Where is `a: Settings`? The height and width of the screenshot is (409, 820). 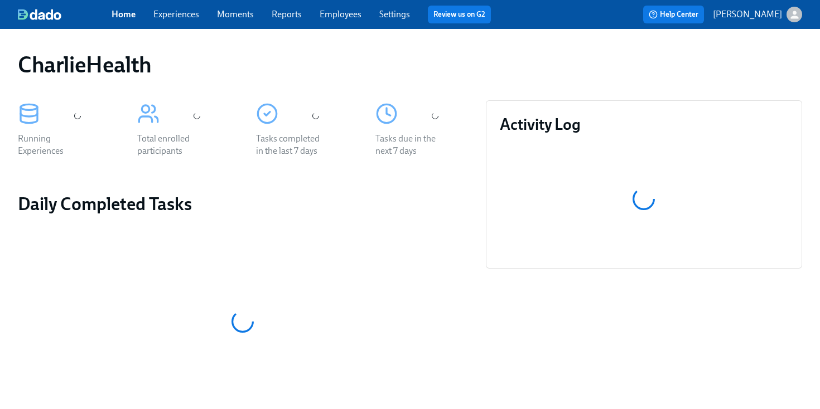 a: Settings is located at coordinates (394, 14).